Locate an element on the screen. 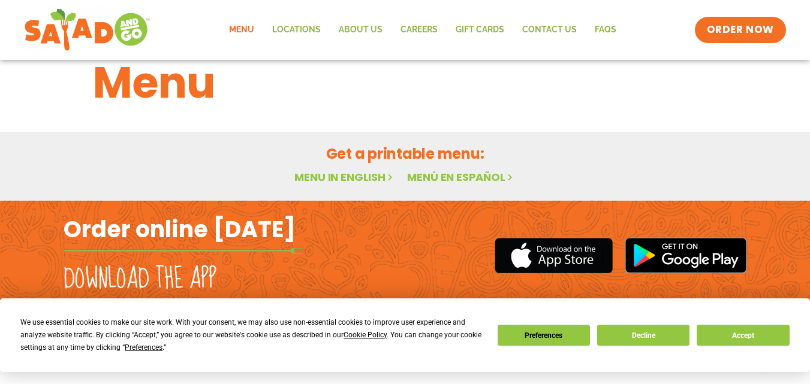 Image resolution: width=810 pixels, height=384 pixels. a: Menú en español is located at coordinates (461, 177).